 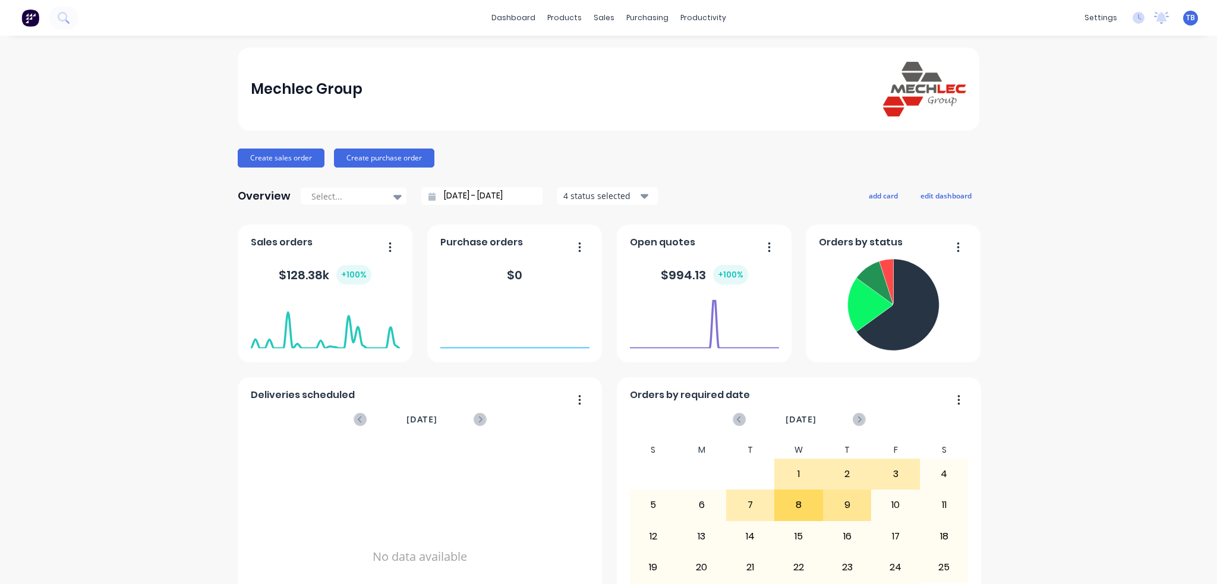 What do you see at coordinates (702, 537) in the screenshot?
I see `div: 13` at bounding box center [702, 537].